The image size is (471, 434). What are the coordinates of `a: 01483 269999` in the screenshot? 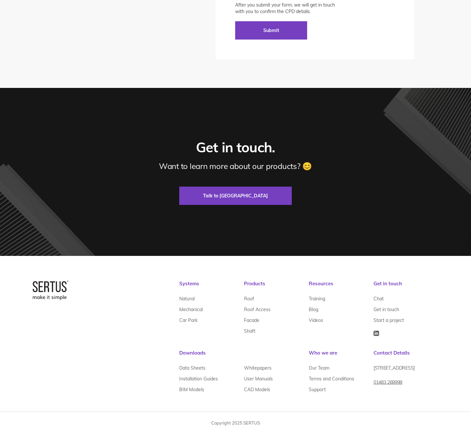 It's located at (388, 385).